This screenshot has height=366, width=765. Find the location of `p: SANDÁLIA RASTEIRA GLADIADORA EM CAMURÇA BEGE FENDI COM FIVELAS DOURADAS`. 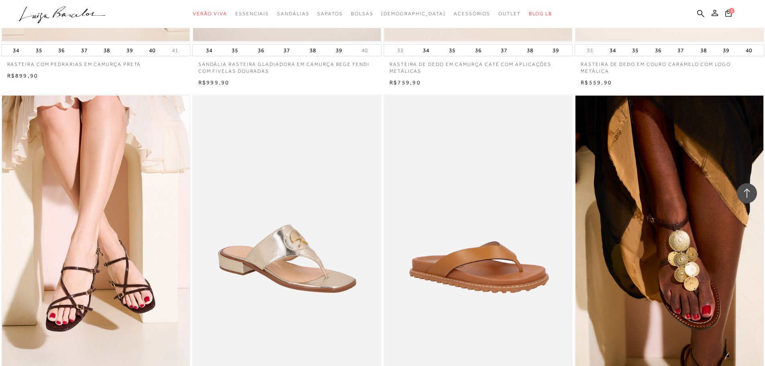

p: SANDÁLIA RASTEIRA GLADIADORA EM CAMURÇA BEGE FENDI COM FIVELAS DOURADAS is located at coordinates (287, 65).